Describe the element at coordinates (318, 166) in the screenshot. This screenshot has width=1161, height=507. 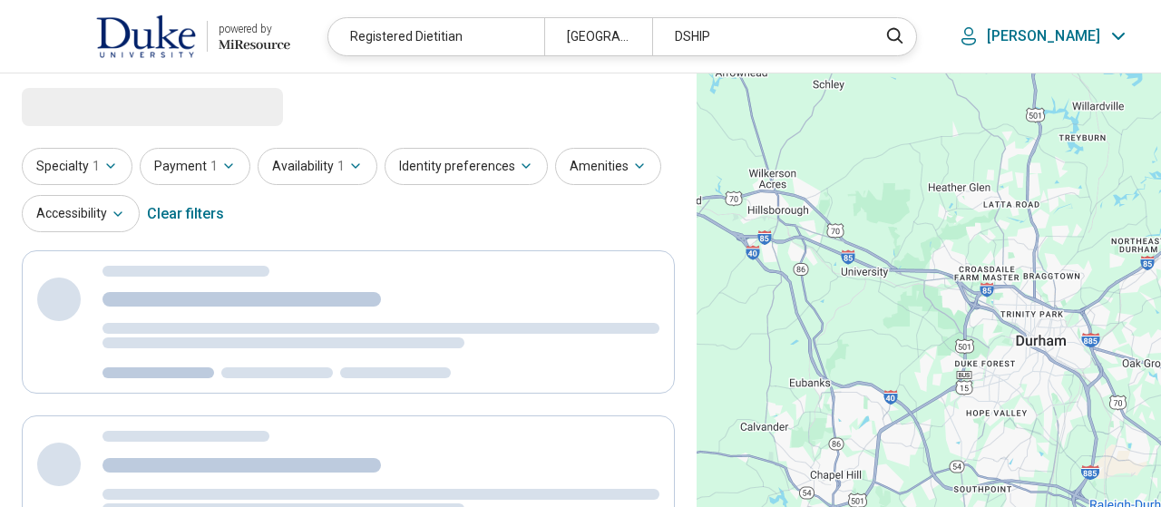
I see `button: Availability1` at that location.